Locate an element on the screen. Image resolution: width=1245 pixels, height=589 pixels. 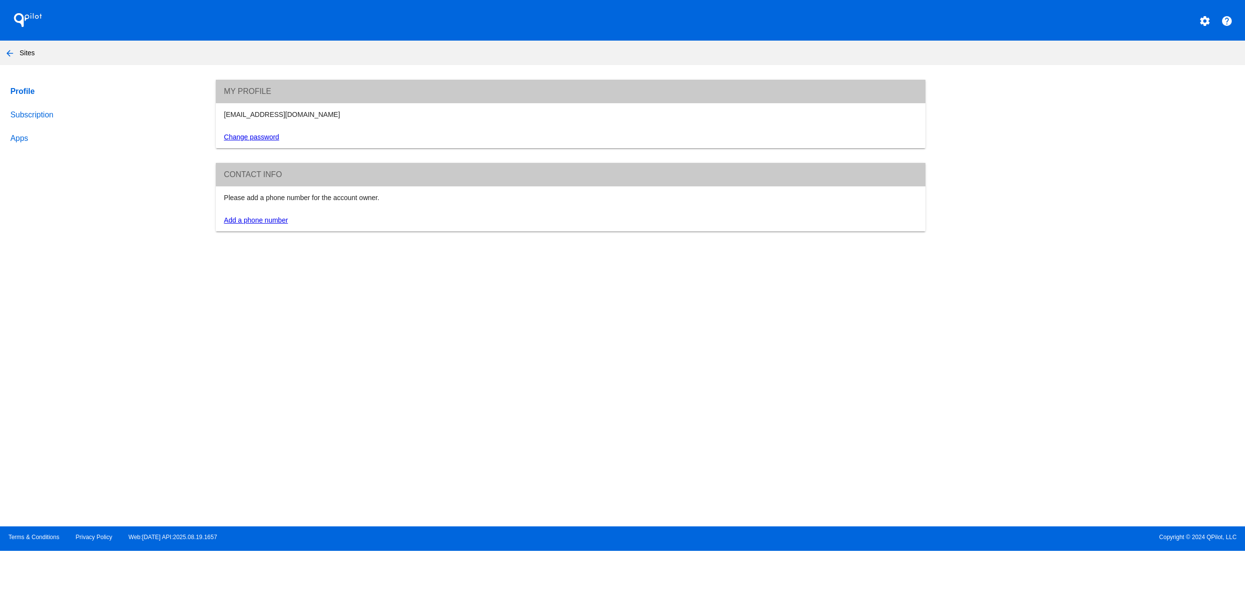
div: Please add a phone number for the account owner. is located at coordinates (571, 198).